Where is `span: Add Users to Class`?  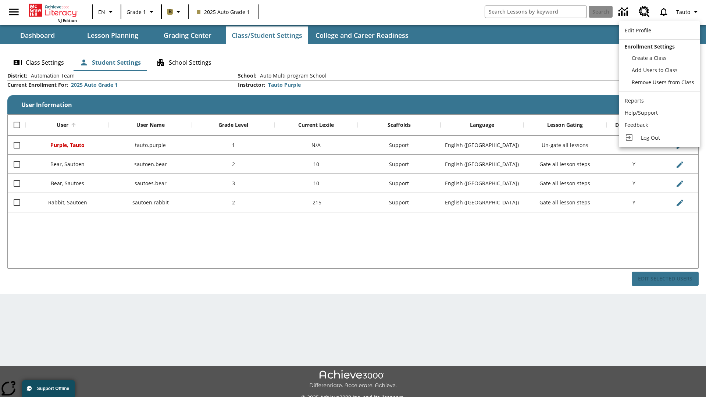 span: Add Users to Class is located at coordinates (654, 70).